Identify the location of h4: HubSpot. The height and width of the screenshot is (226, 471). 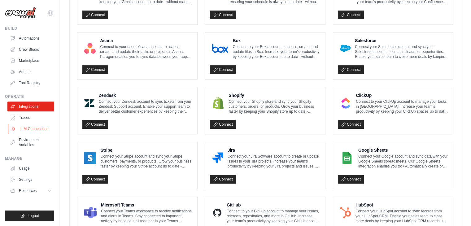
(402, 205).